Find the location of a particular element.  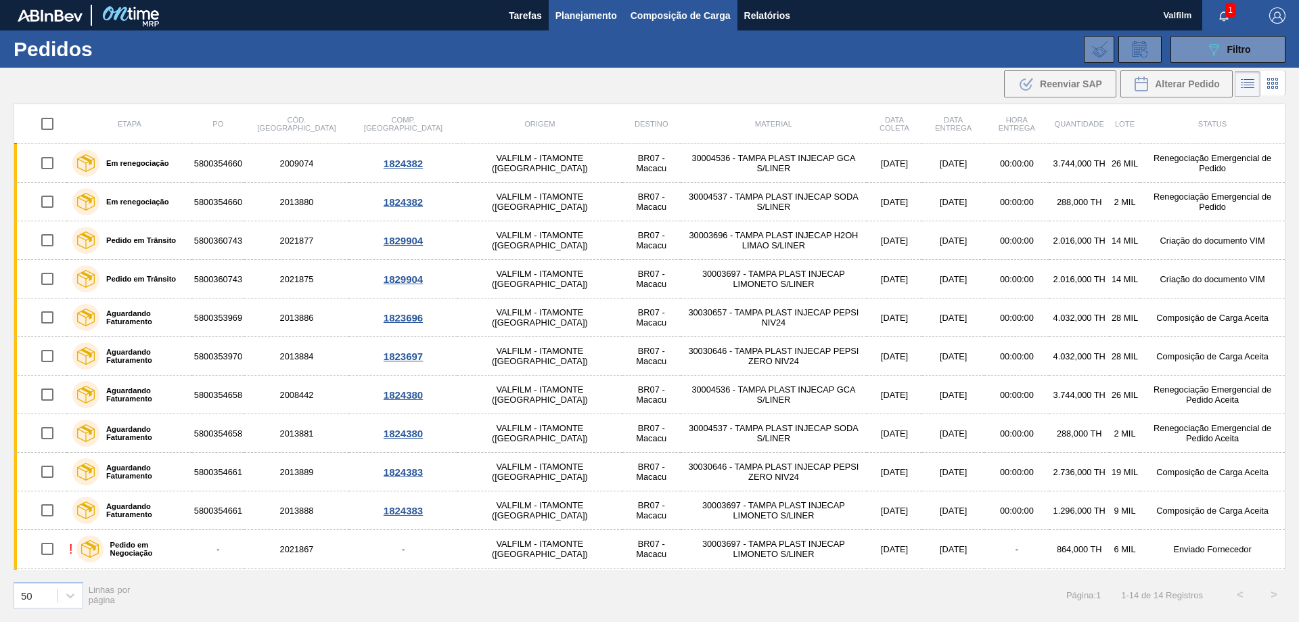

td: 5800356707 is located at coordinates (218, 587).